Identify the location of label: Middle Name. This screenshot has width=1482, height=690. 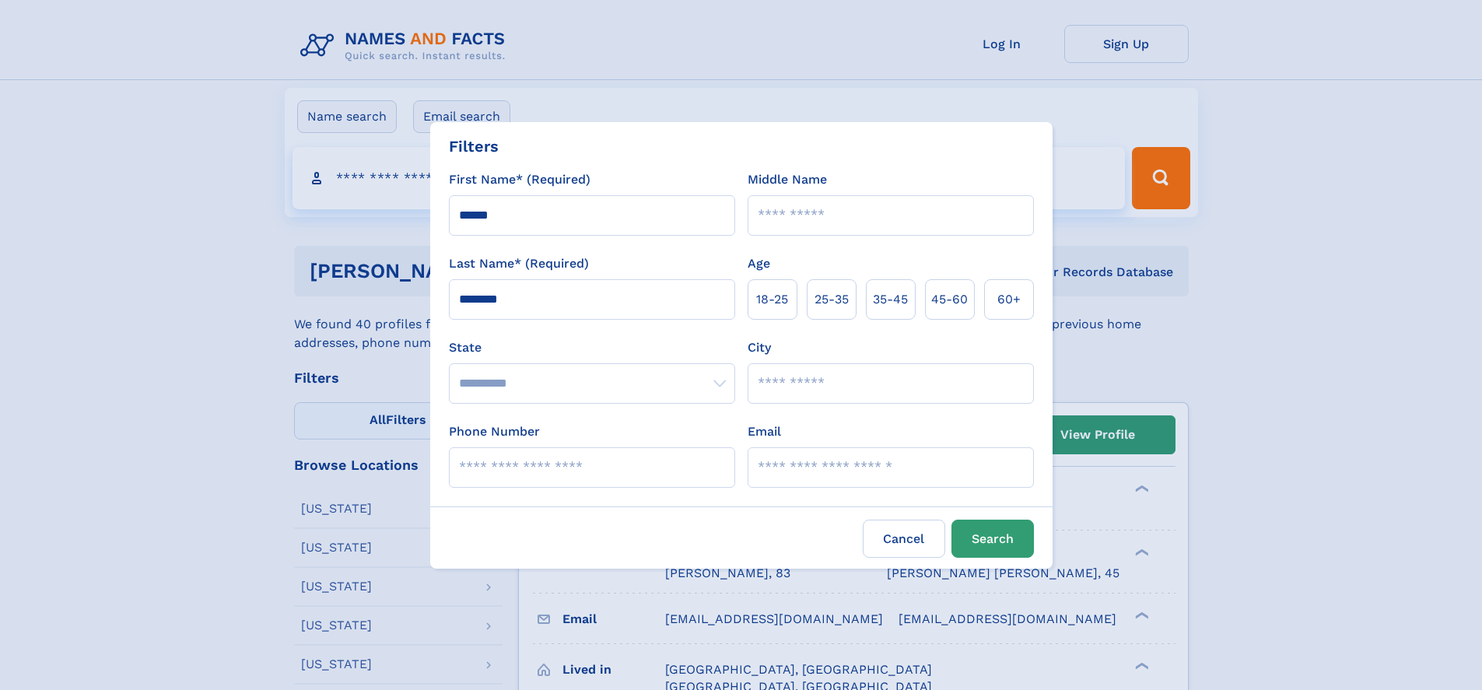
(788, 180).